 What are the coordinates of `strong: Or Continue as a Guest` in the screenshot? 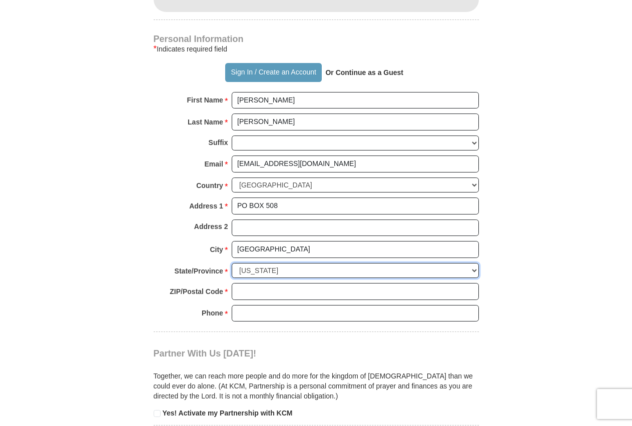 It's located at (364, 73).